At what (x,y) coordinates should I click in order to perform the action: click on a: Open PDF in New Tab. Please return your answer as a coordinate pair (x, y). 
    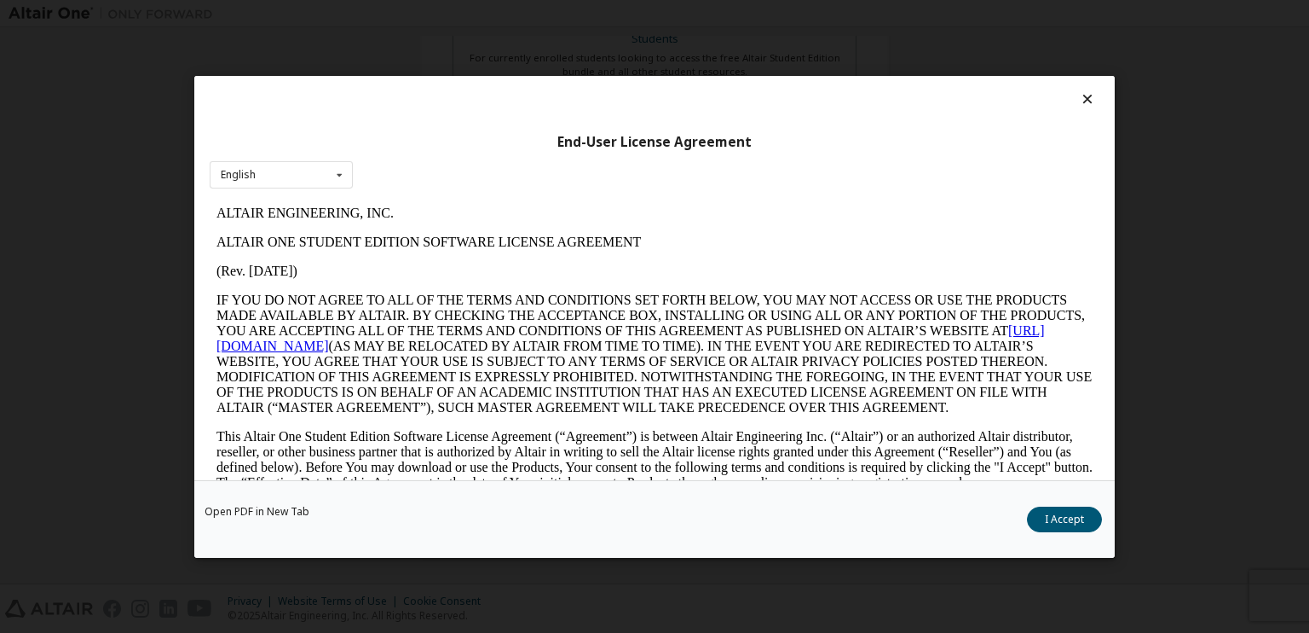
    Looking at the image, I should click on (257, 511).